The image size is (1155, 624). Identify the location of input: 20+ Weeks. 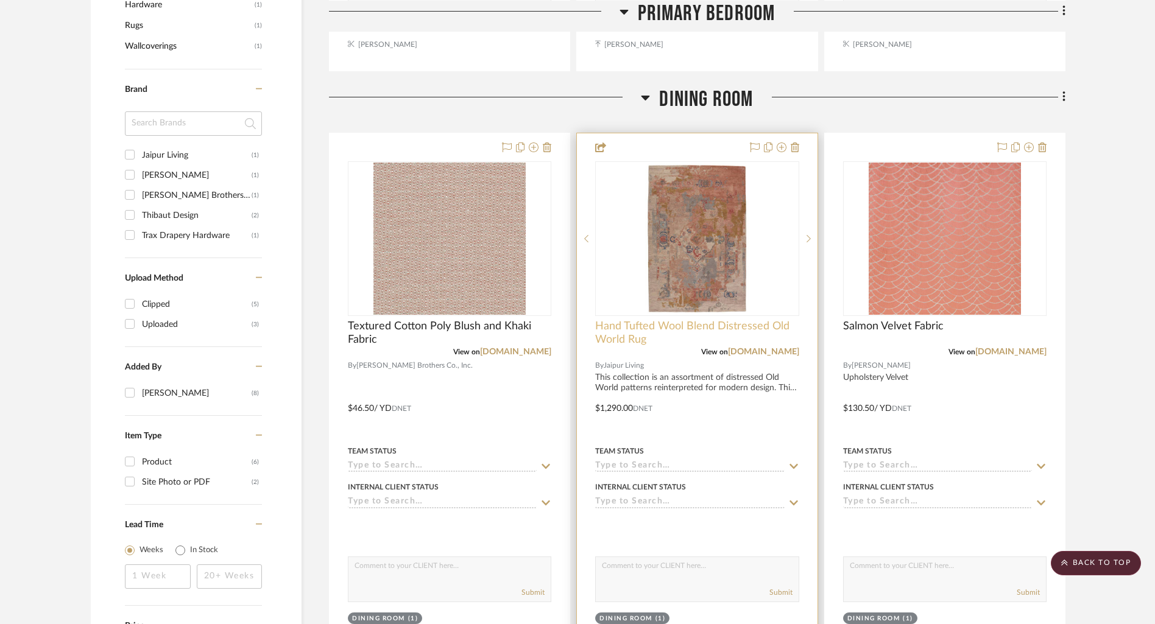
(230, 577).